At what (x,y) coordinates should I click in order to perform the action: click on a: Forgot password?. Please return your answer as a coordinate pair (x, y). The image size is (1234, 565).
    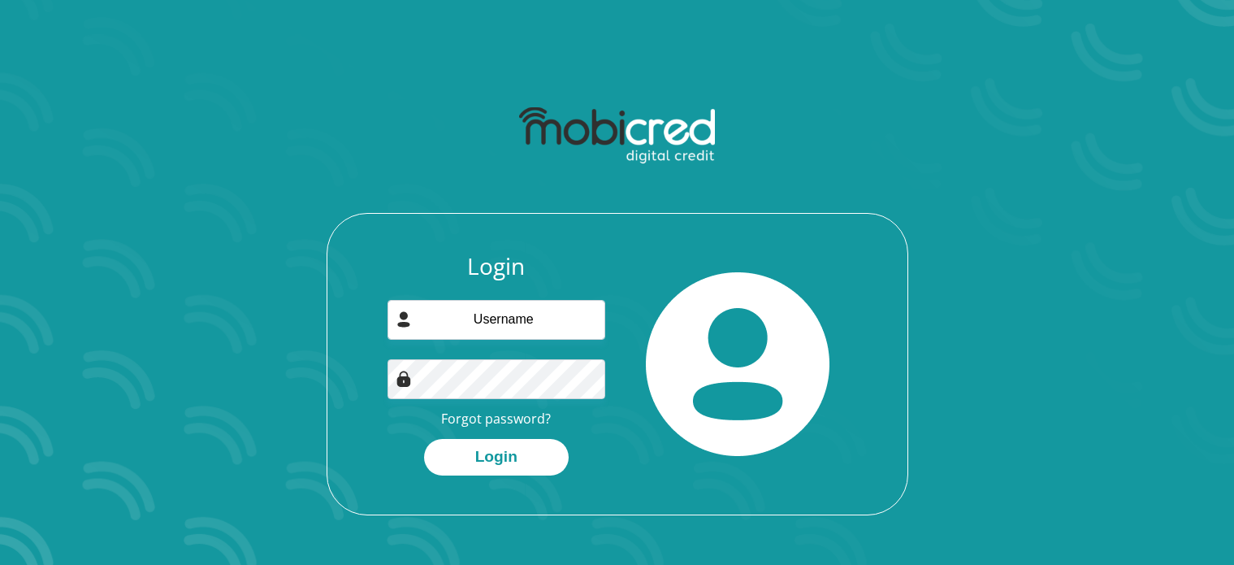
    Looking at the image, I should click on (496, 418).